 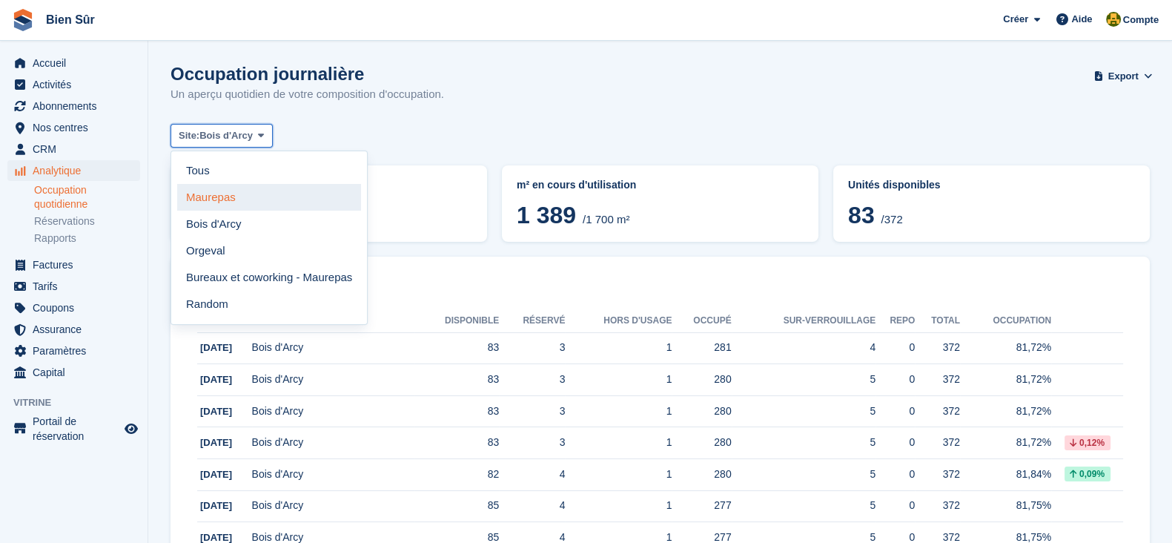 I want to click on span: Compte, so click(x=1141, y=20).